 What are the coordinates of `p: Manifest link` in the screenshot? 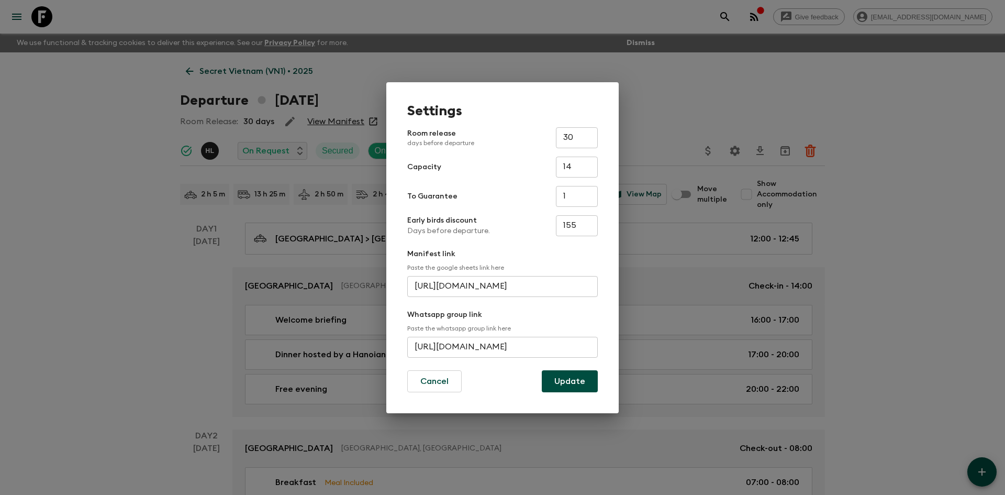 It's located at (503, 254).